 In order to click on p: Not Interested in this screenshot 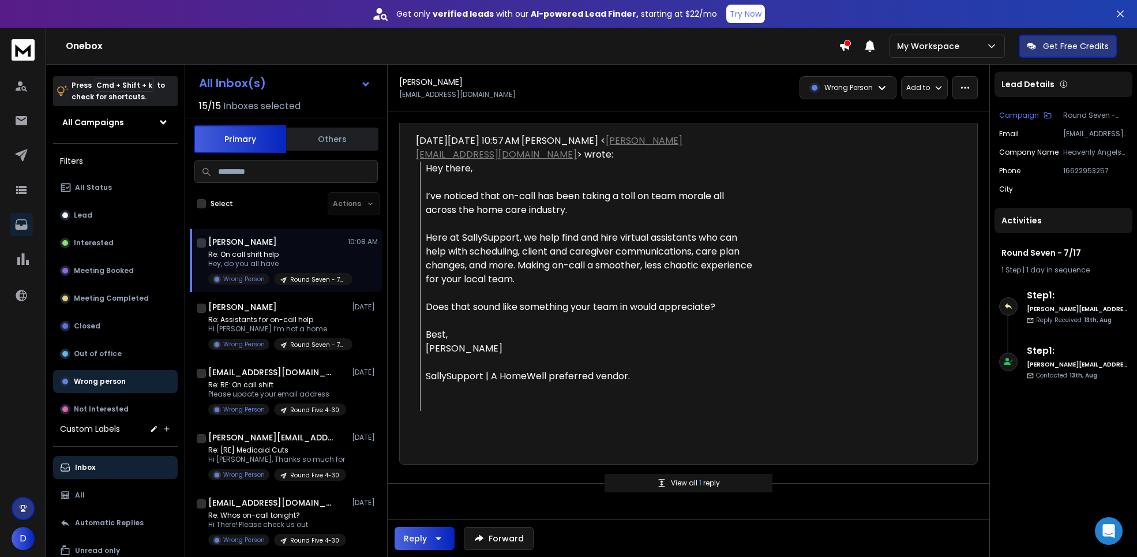, I will do `click(101, 409)`.